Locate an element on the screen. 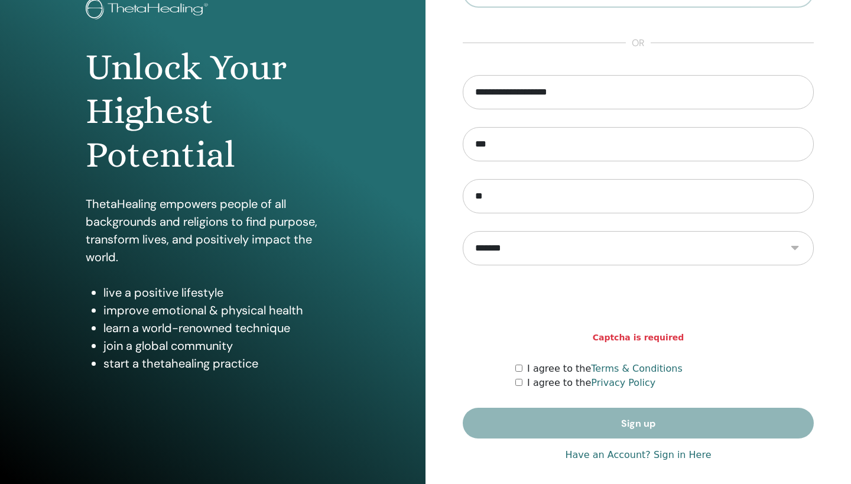 The height and width of the screenshot is (484, 851). a: Have an Account? Sign in Here is located at coordinates (638, 455).